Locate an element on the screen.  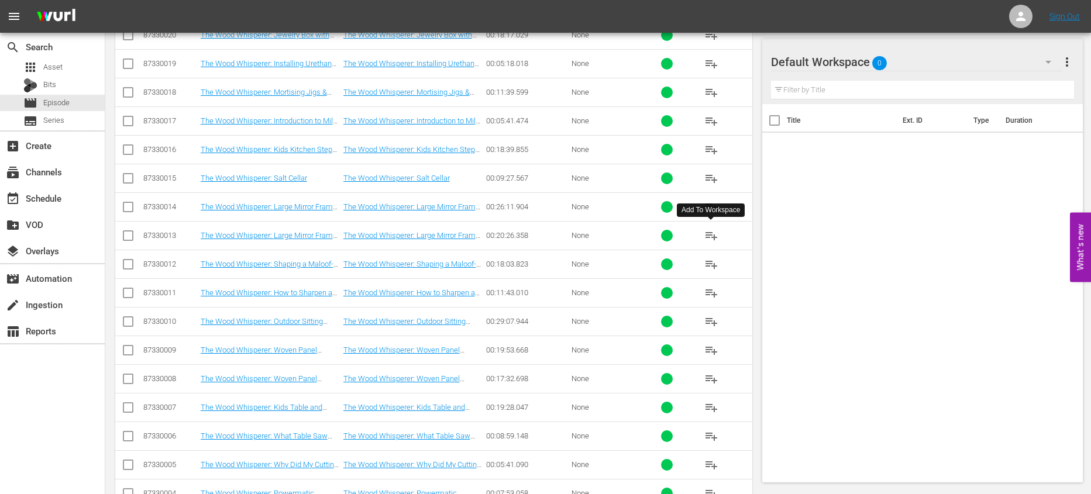
th: Duration is located at coordinates (1034, 121).